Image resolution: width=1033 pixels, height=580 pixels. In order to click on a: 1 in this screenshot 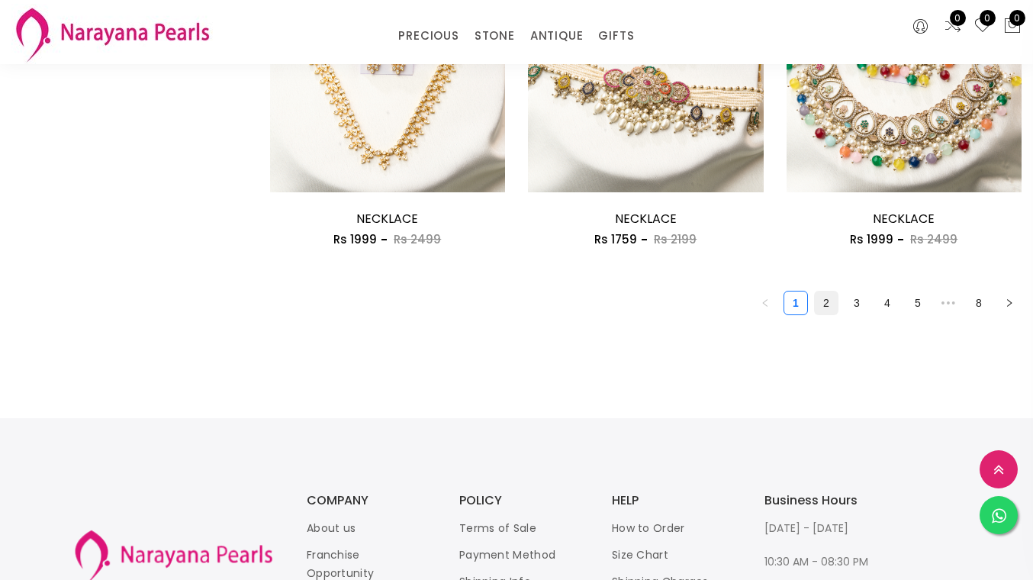, I will do `click(795, 303)`.